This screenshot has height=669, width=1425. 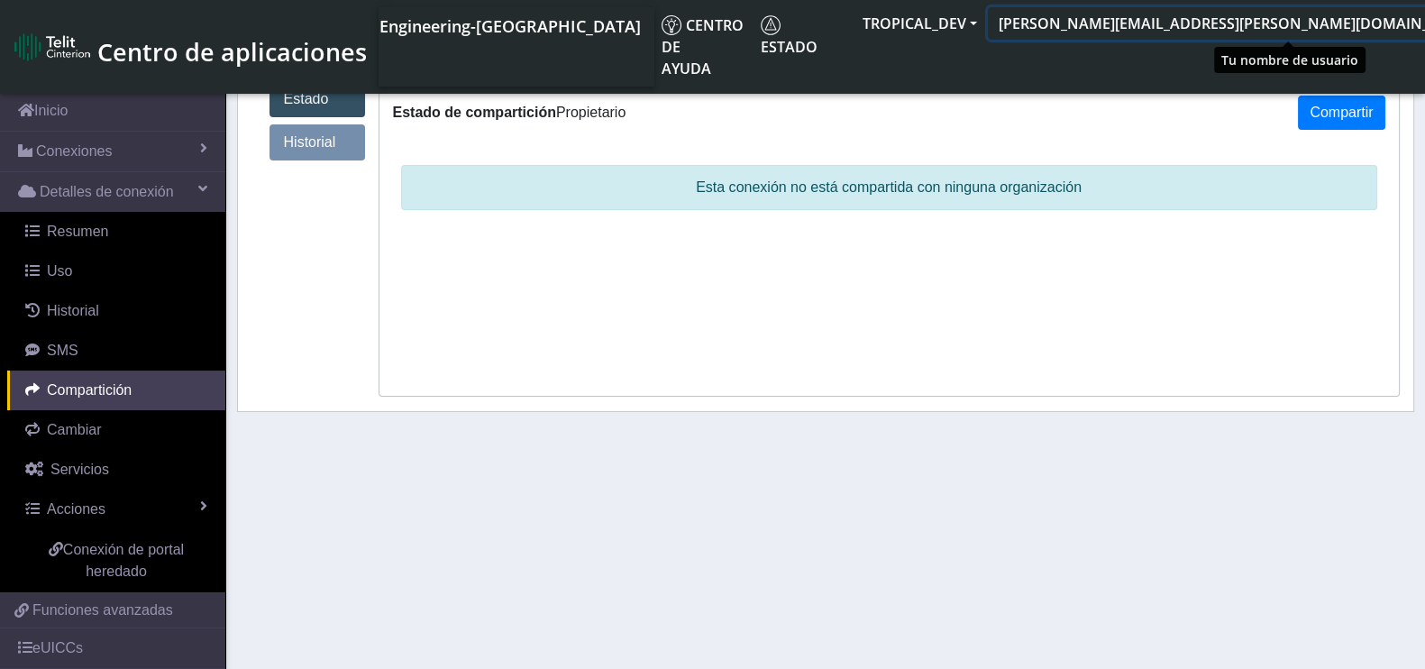 I want to click on span: Servicios, so click(x=79, y=469).